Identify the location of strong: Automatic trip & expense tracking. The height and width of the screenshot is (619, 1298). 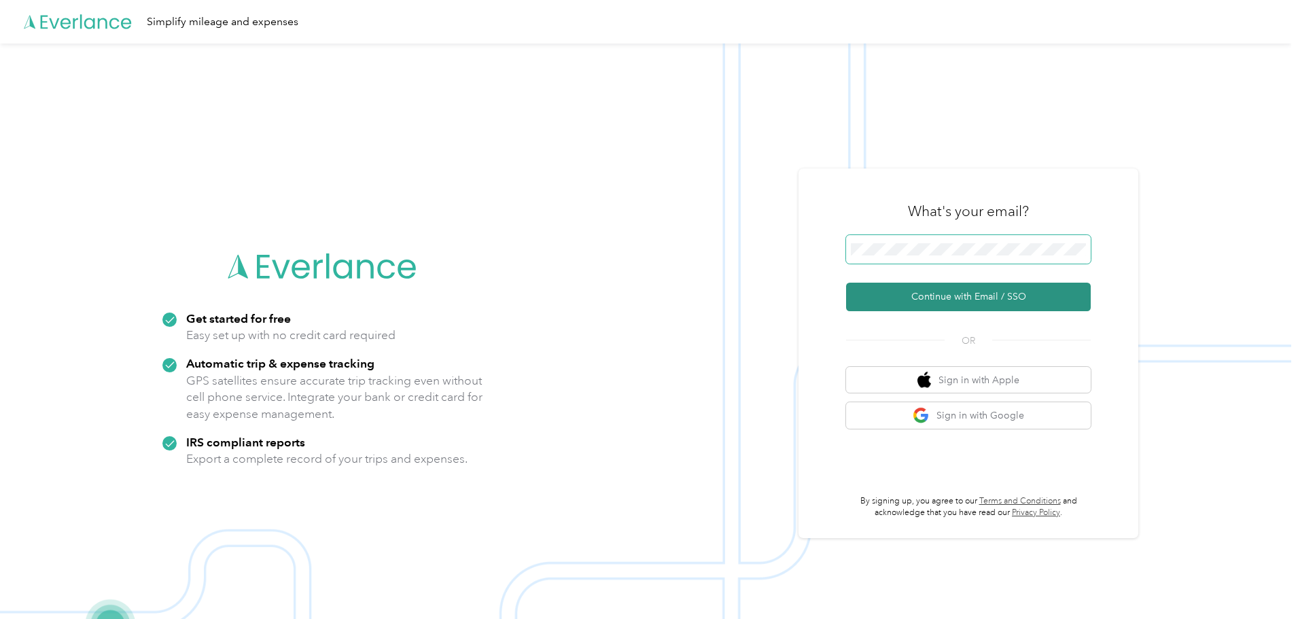
(280, 363).